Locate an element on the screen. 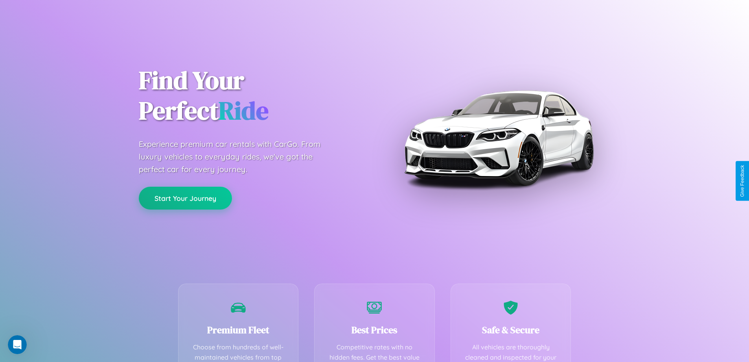 The width and height of the screenshot is (749, 362). img: Premium BMW car rental vehicle is located at coordinates (499, 138).